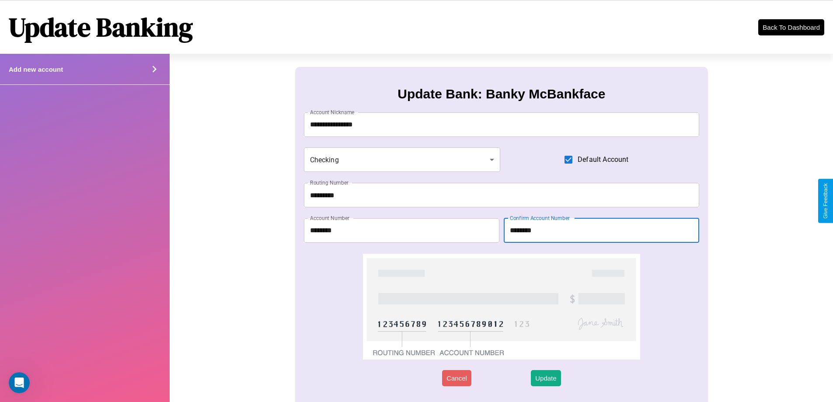 The height and width of the screenshot is (402, 833). I want to click on h3: Update Bank: Banky McBankface, so click(501, 94).